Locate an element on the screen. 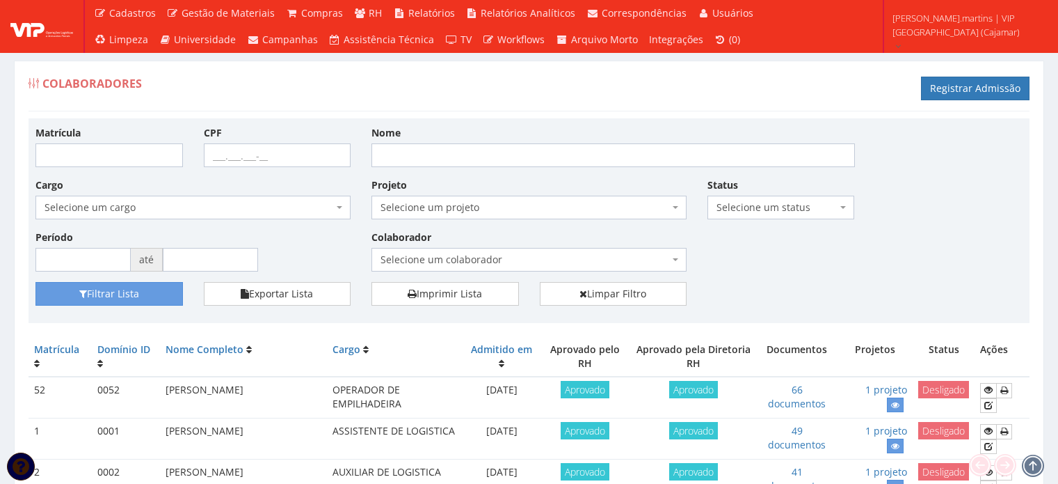 Image resolution: width=1058 pixels, height=484 pixels. a: Limpar Filtro is located at coordinates (614, 294).